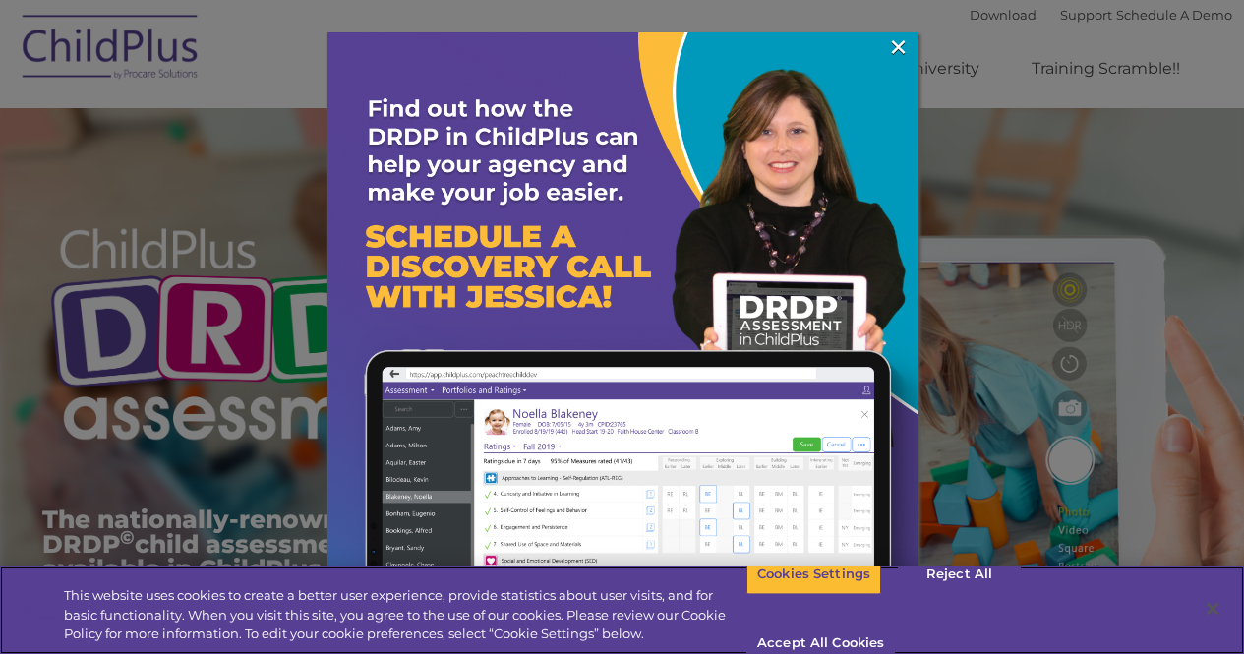  I want to click on button: Cookies Settings, so click(814, 575).